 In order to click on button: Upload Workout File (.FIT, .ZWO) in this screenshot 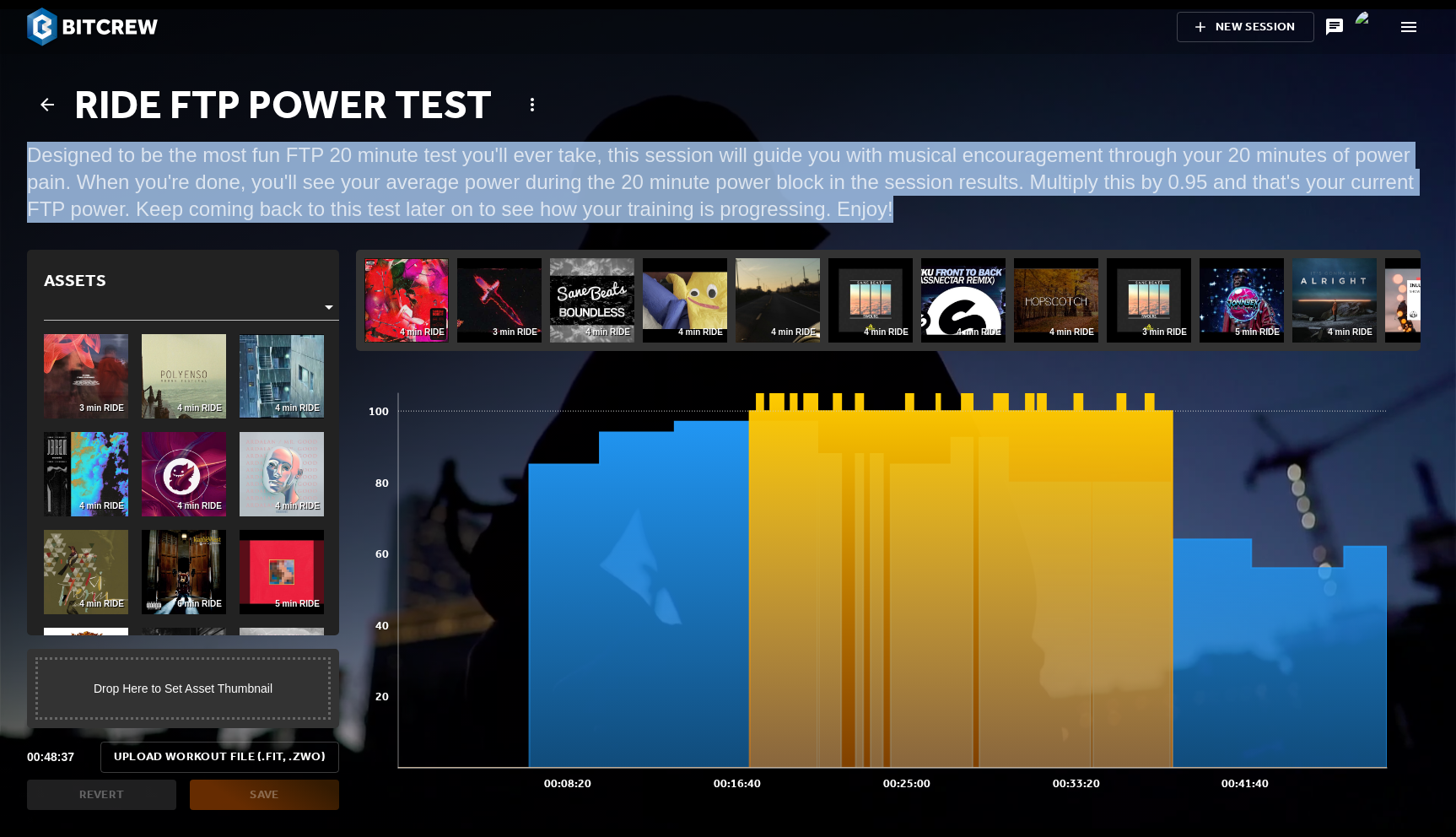, I will do `click(219, 757)`.